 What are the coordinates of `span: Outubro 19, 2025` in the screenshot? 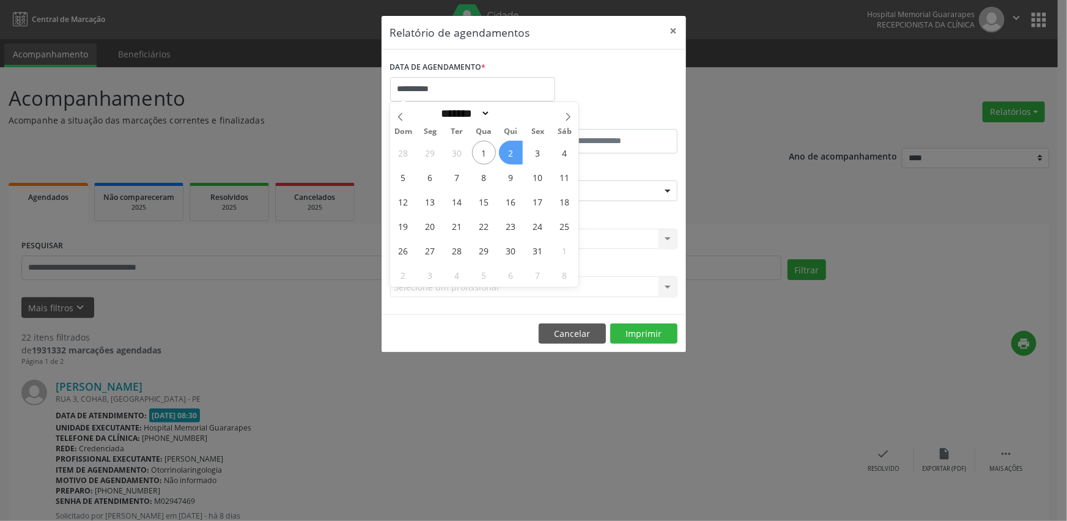 It's located at (403, 226).